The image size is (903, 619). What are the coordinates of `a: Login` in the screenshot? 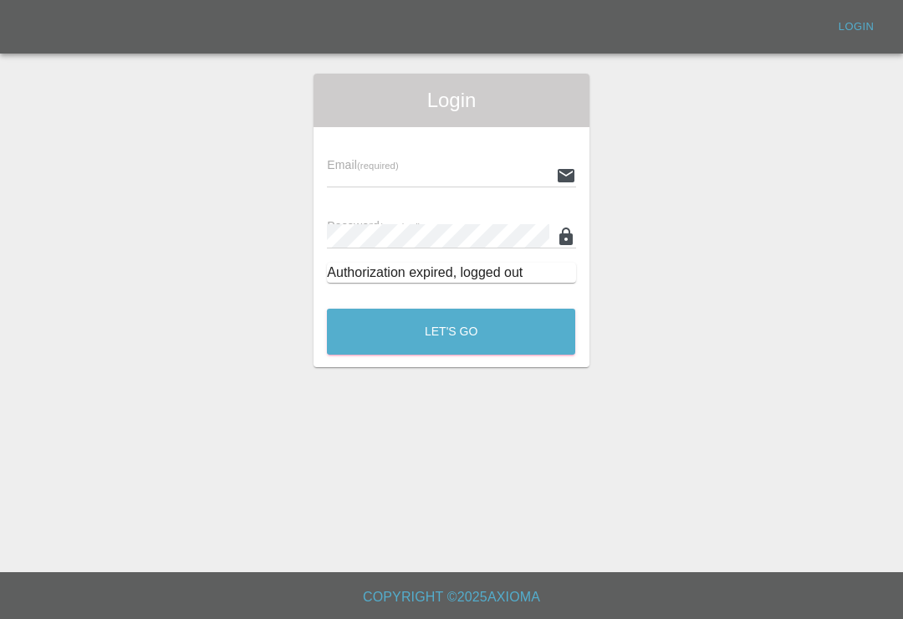 It's located at (856, 27).